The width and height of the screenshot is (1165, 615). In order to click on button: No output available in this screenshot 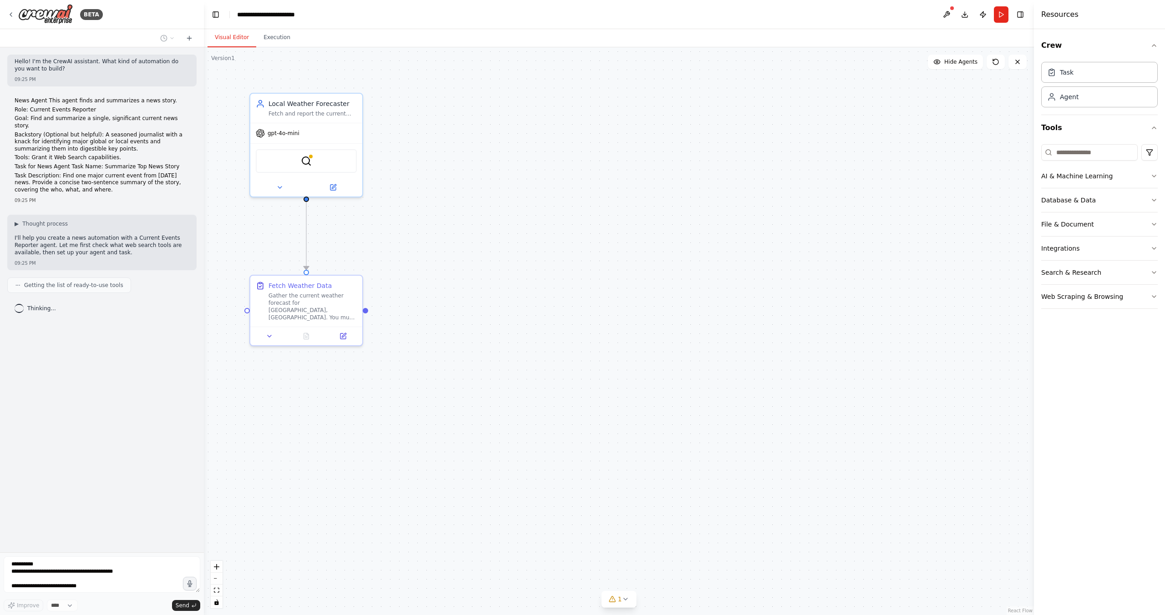, I will do `click(306, 336)`.